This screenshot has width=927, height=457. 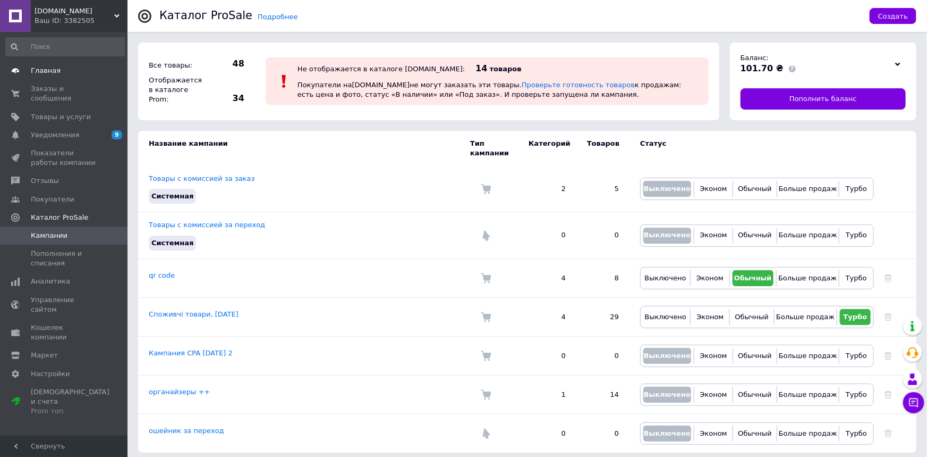 What do you see at coordinates (506, 69) in the screenshot?
I see `span: товаров` at bounding box center [506, 69].